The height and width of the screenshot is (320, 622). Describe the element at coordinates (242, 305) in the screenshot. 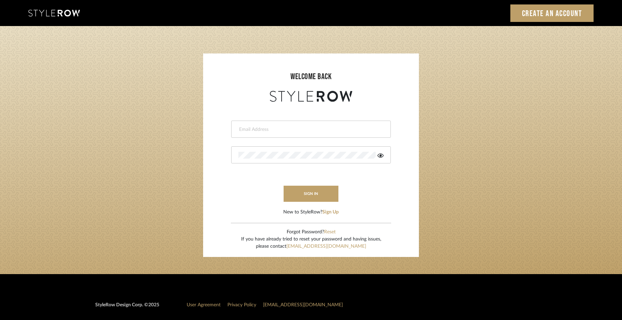

I see `a: Privacy Policy` at that location.